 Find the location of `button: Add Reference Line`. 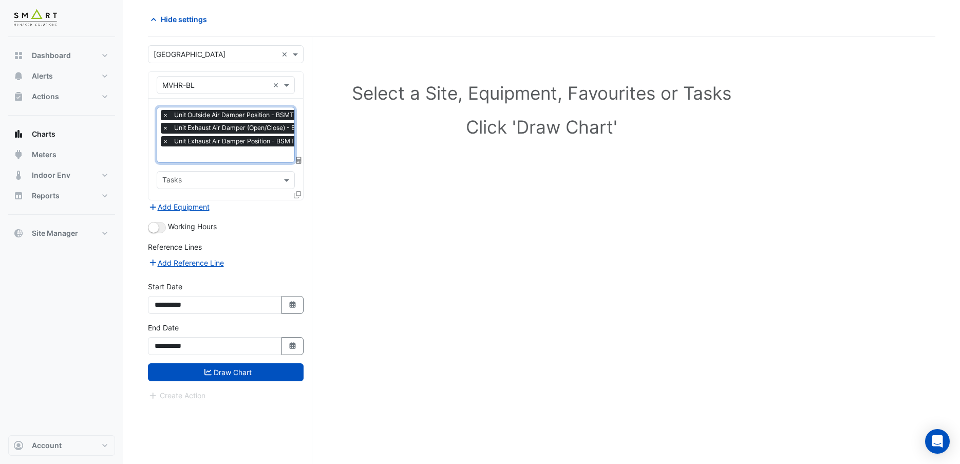

button: Add Reference Line is located at coordinates (186, 262).